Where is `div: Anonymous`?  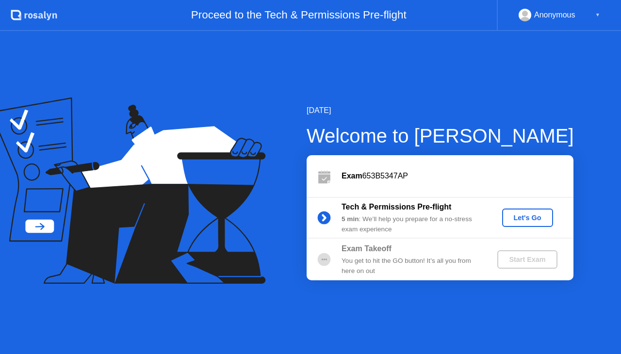 div: Anonymous is located at coordinates (555, 15).